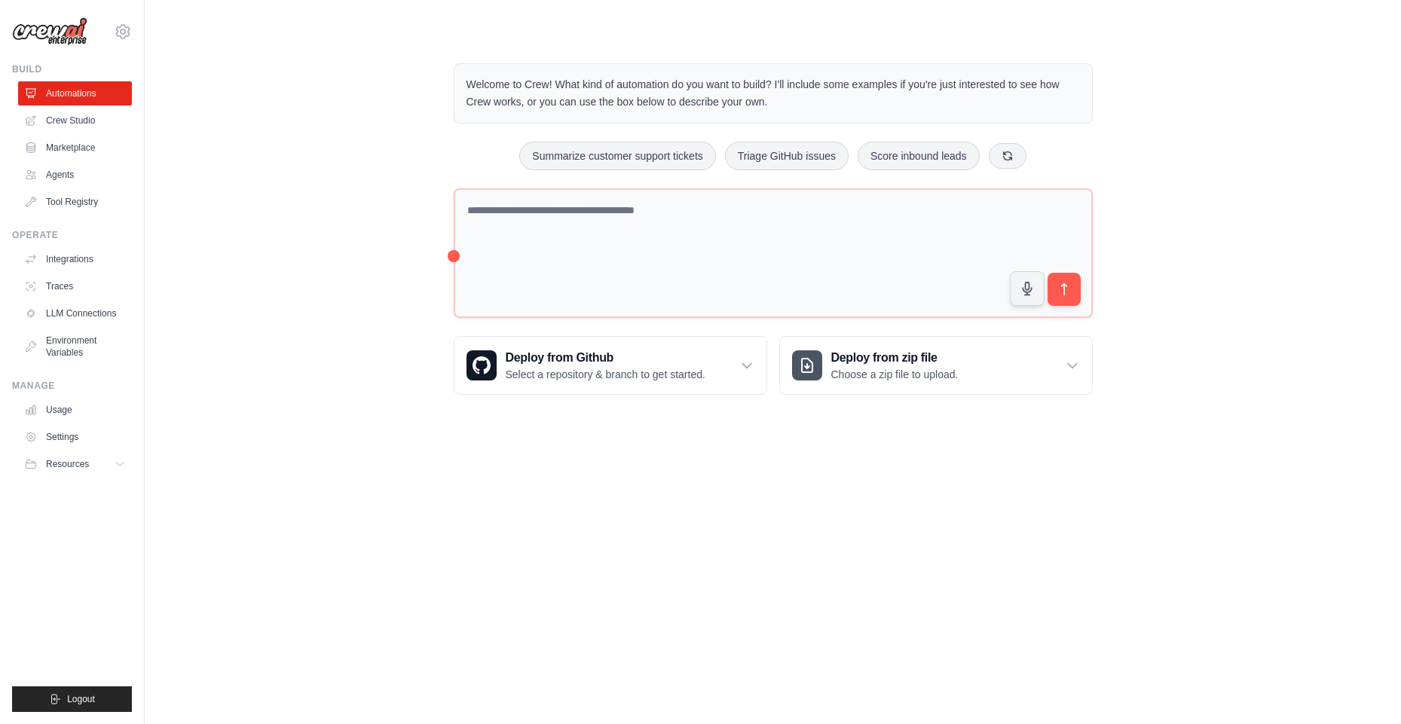 The width and height of the screenshot is (1401, 724). What do you see at coordinates (75, 175) in the screenshot?
I see `a: Agents` at bounding box center [75, 175].